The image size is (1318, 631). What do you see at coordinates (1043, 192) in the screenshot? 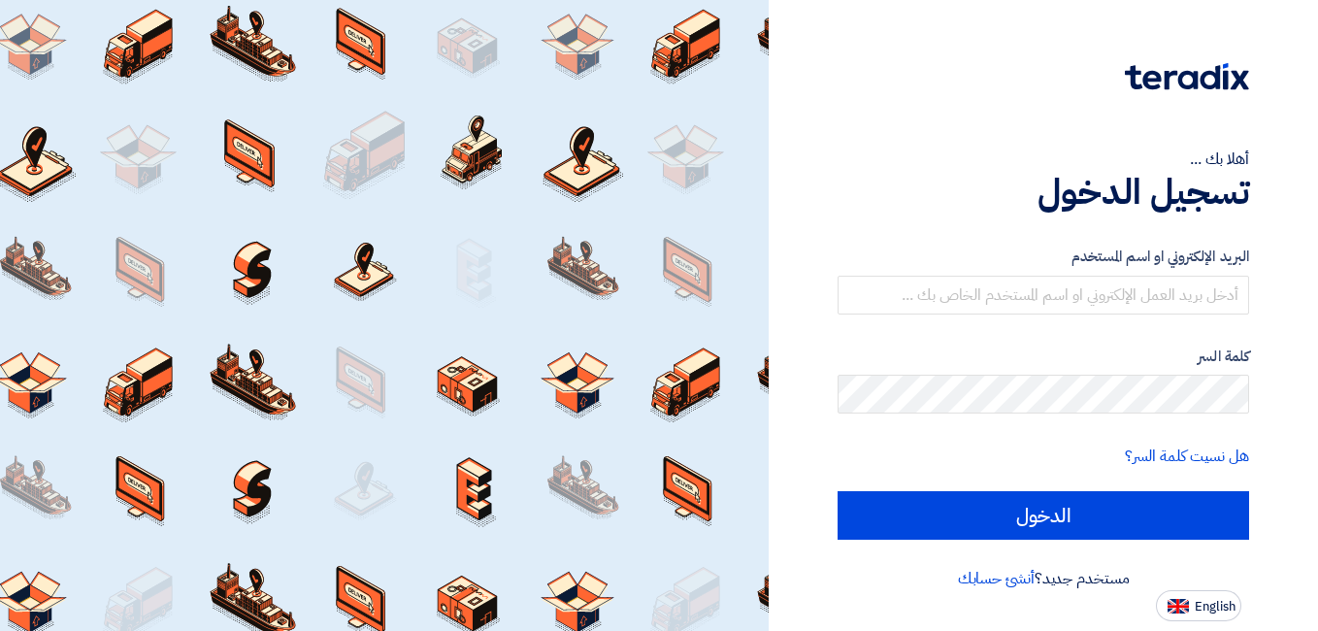
I see `h1: تسجيل الدخول` at bounding box center [1043, 192].